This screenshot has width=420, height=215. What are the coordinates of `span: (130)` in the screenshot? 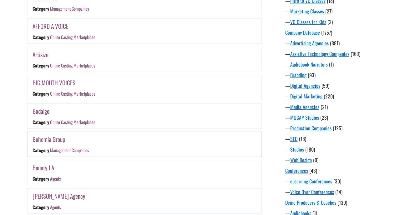 It's located at (342, 203).